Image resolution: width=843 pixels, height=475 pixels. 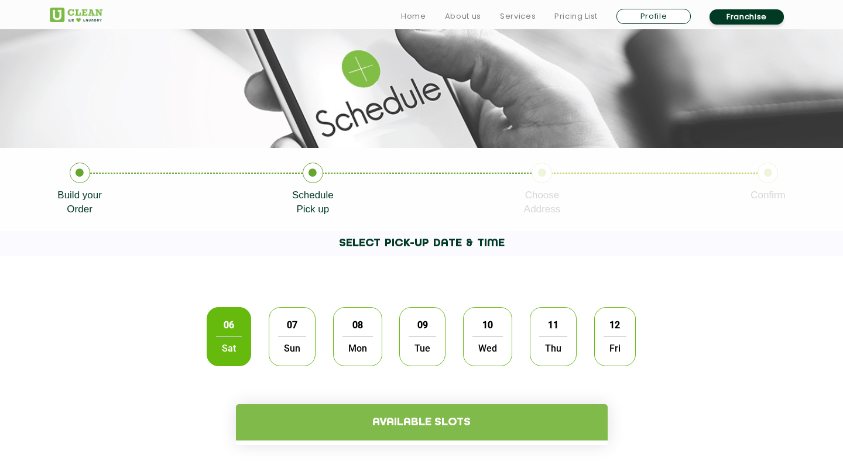 What do you see at coordinates (517, 16) in the screenshot?
I see `a: Services` at bounding box center [517, 16].